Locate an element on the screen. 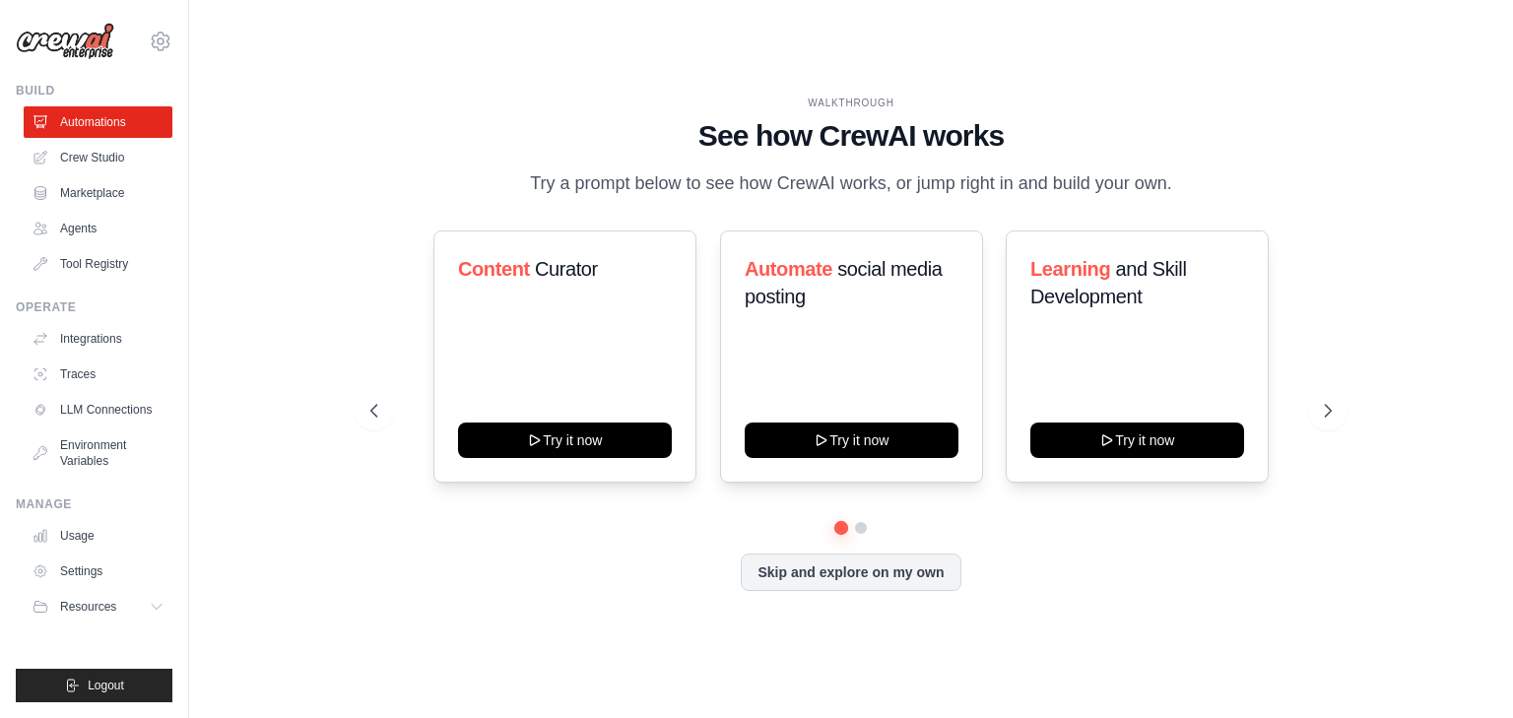 This screenshot has height=718, width=1513. p: Try a prompt below to see how CrewAI works, or jump right in and build your own. is located at coordinates (851, 183).